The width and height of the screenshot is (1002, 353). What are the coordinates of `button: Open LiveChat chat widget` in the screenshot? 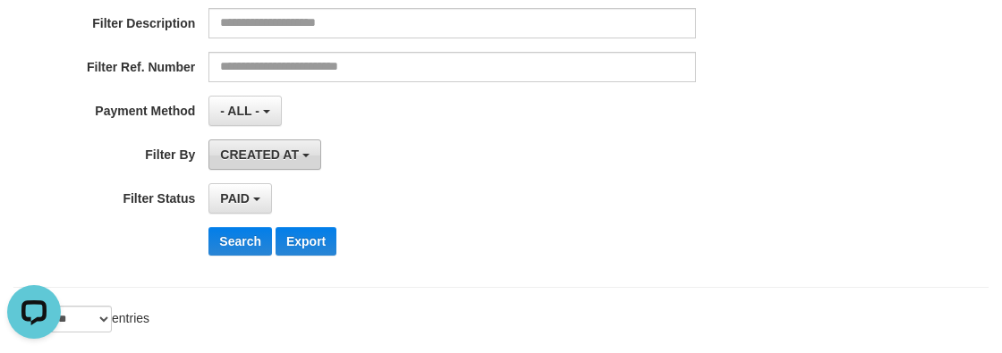 It's located at (34, 34).